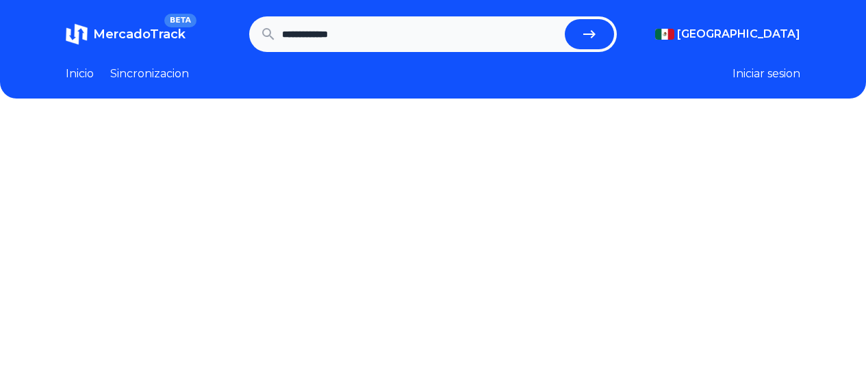 The image size is (866, 390). Describe the element at coordinates (139, 34) in the screenshot. I see `span: MercadoTrack` at that location.